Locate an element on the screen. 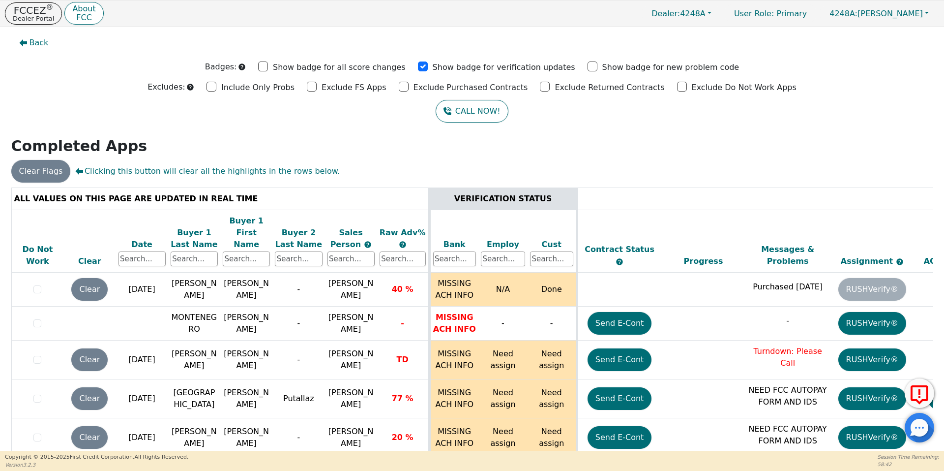 Image resolution: width=944 pixels, height=472 pixels. button: Clear Flags is located at coordinates (41, 171).